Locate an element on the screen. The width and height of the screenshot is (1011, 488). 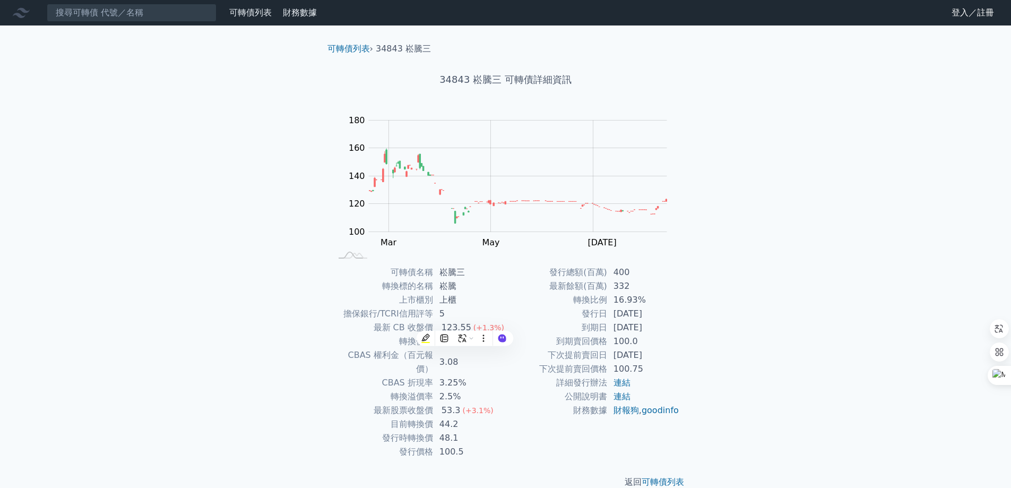
input: 搜尋可轉債 代號／名稱 is located at coordinates (132, 13).